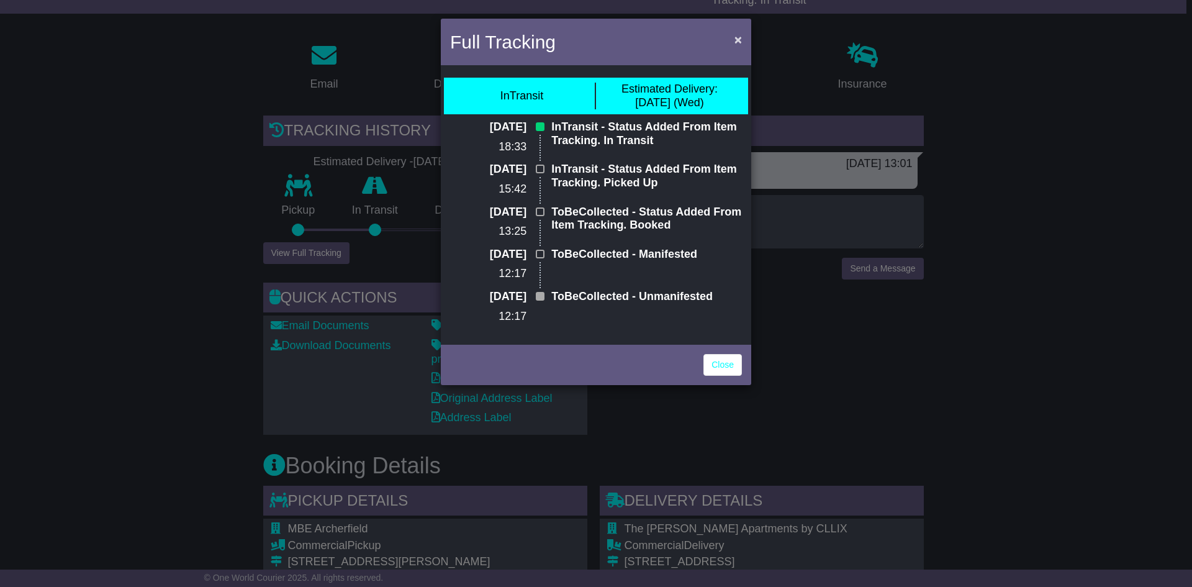 The image size is (1192, 587). I want to click on span: Estimated Delivery:, so click(669, 89).